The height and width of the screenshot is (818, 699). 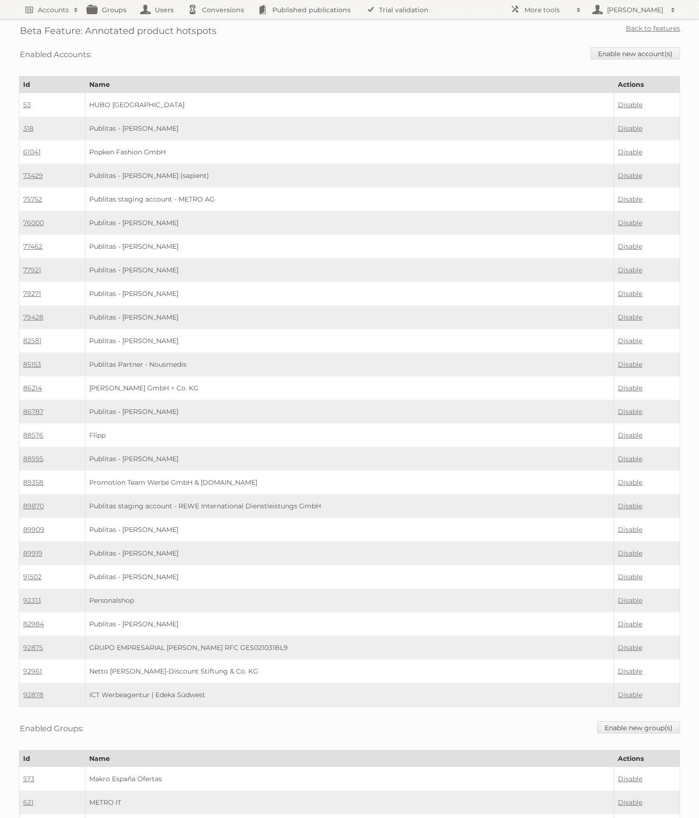 What do you see at coordinates (33, 388) in the screenshot?
I see `a: 86214` at bounding box center [33, 388].